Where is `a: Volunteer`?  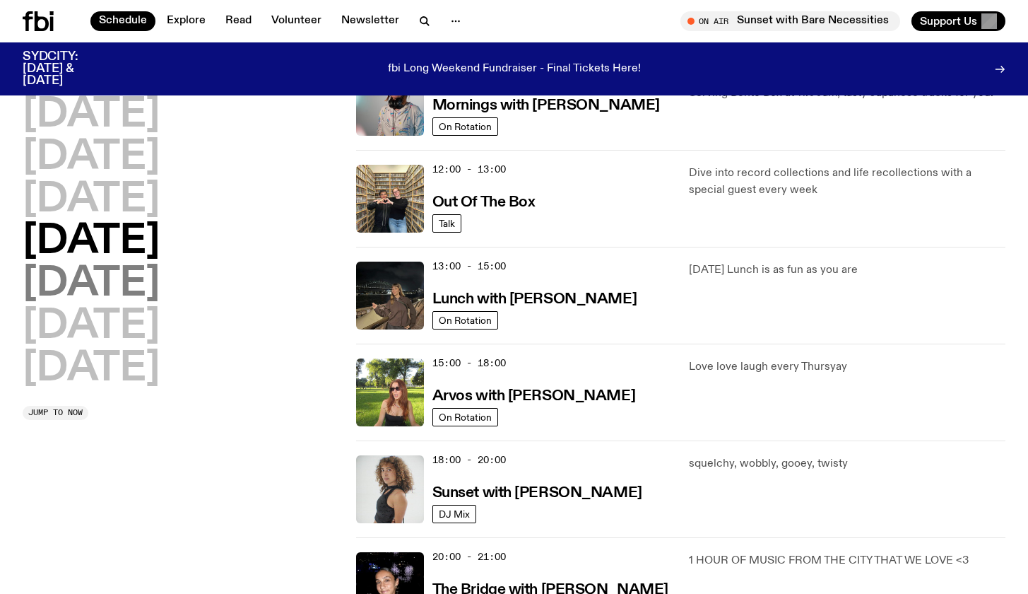 a: Volunteer is located at coordinates (296, 21).